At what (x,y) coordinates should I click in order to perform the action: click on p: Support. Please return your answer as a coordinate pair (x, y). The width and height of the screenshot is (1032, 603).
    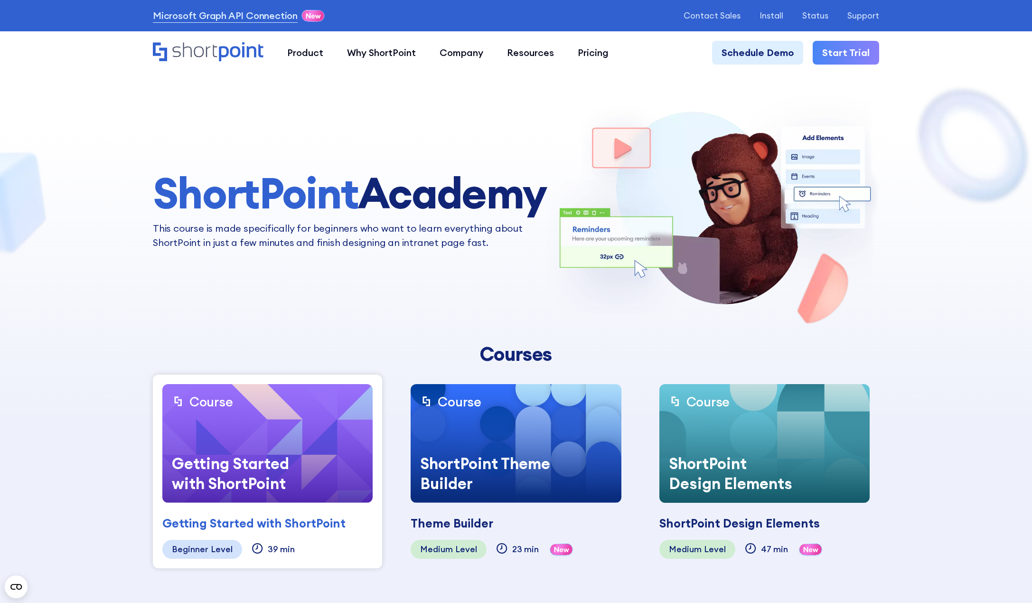
    Looking at the image, I should click on (863, 16).